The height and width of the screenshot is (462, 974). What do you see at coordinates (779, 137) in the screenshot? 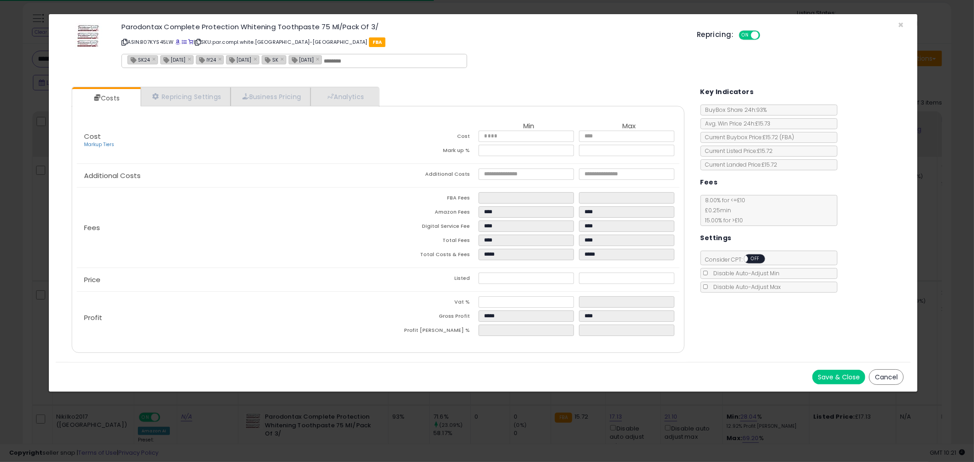
I see `span: £15.72` at bounding box center [779, 137].